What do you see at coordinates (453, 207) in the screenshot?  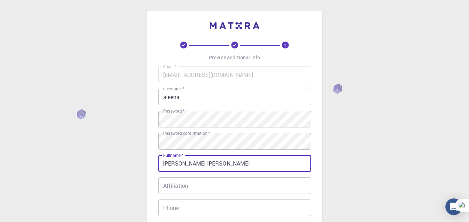 I see `div: Open Intercom Messenger` at bounding box center [453, 207].